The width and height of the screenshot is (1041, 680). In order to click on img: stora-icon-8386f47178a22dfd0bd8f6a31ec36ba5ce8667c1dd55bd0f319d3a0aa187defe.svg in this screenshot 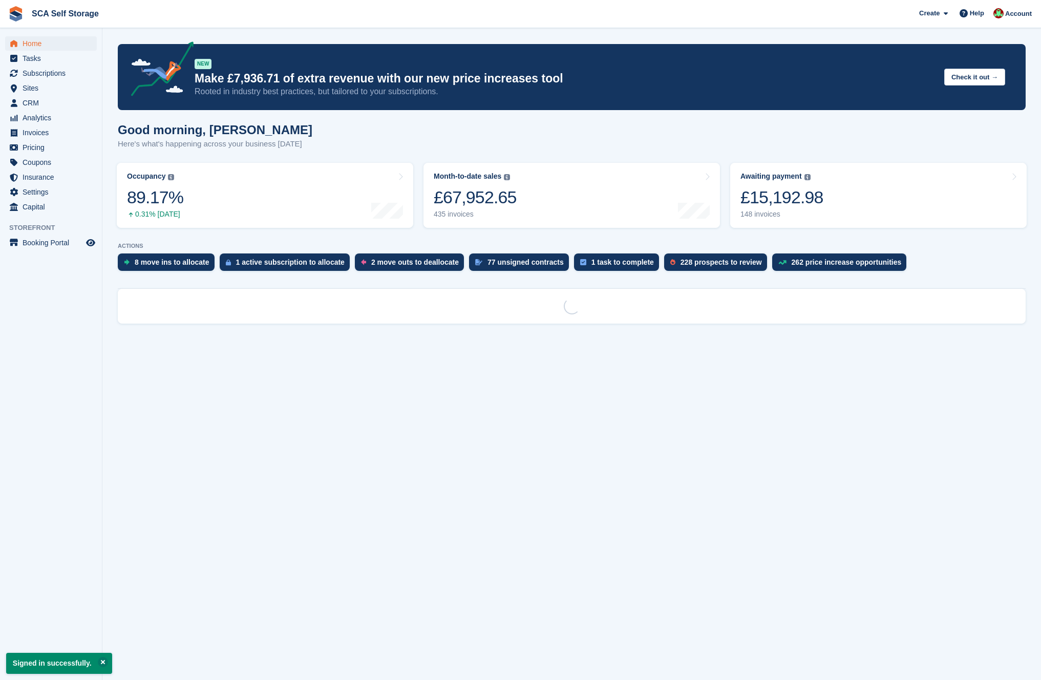, I will do `click(16, 14)`.